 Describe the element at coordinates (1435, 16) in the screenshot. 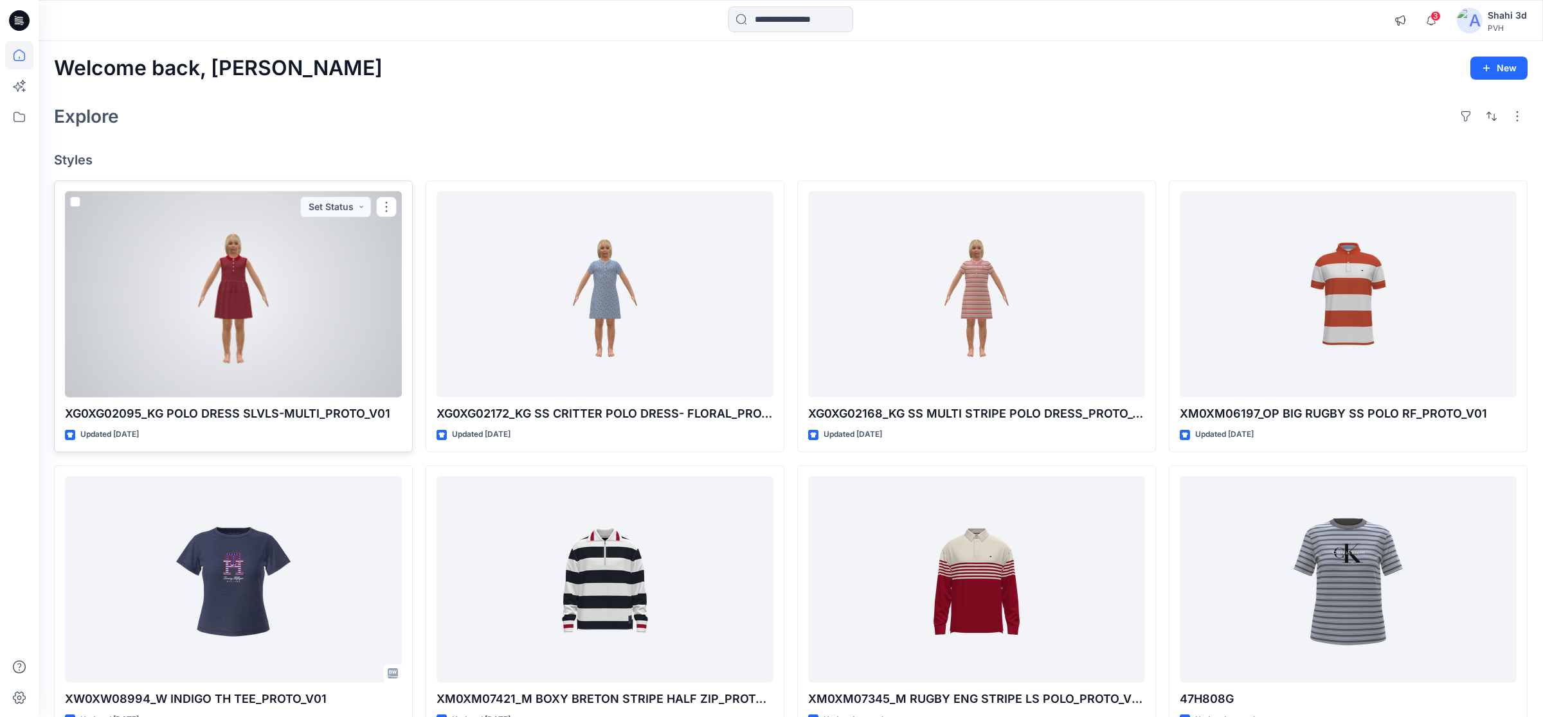

I see `span: 3` at that location.